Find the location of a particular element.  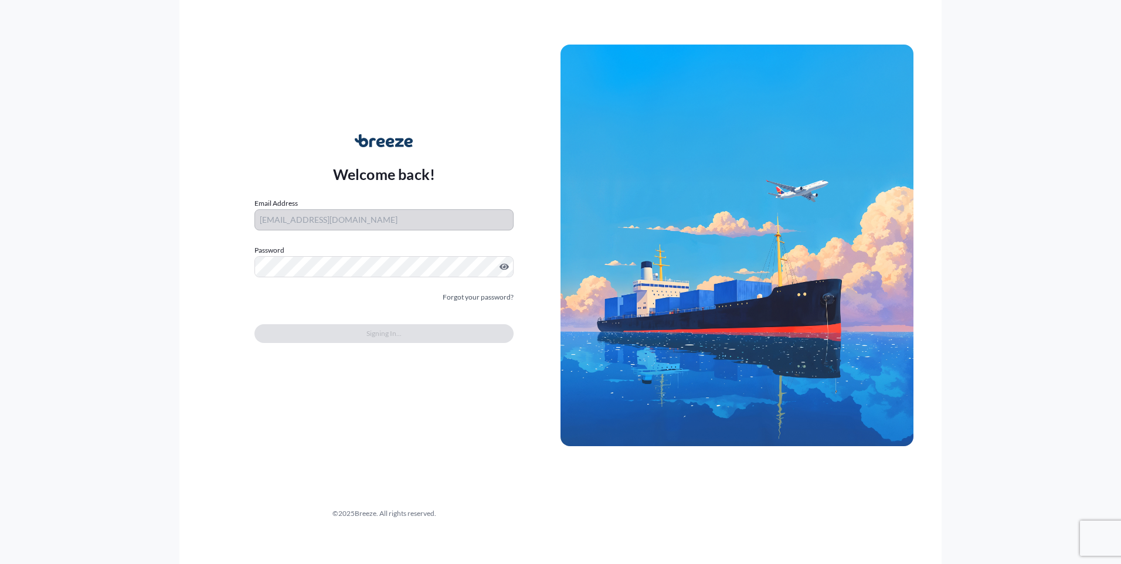

span: Signing In... is located at coordinates (384, 333).